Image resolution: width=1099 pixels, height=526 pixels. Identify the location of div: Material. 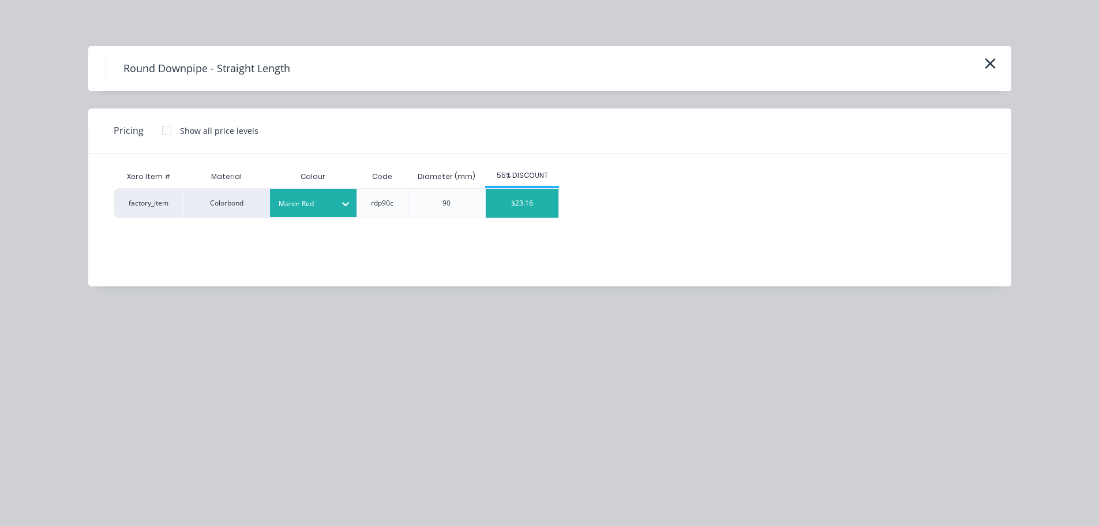
(227, 177).